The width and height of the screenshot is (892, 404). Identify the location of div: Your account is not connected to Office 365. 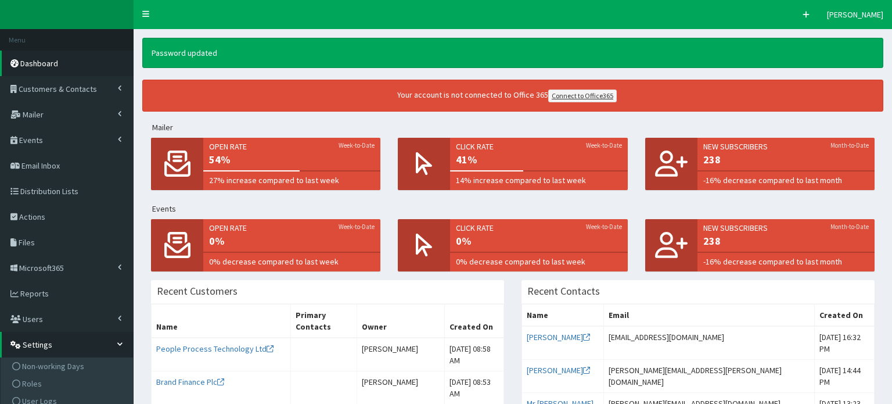
(507, 95).